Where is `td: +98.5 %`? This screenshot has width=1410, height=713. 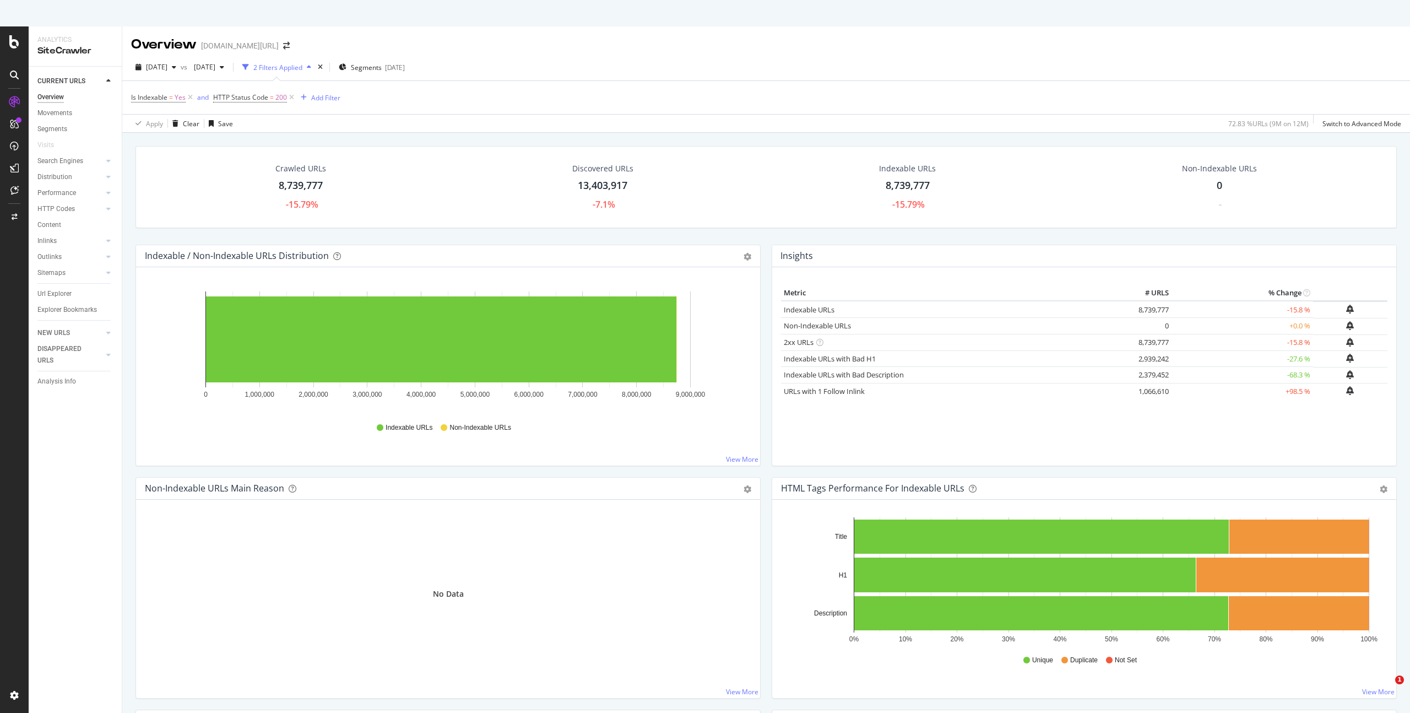
td: +98.5 % is located at coordinates (1242, 391).